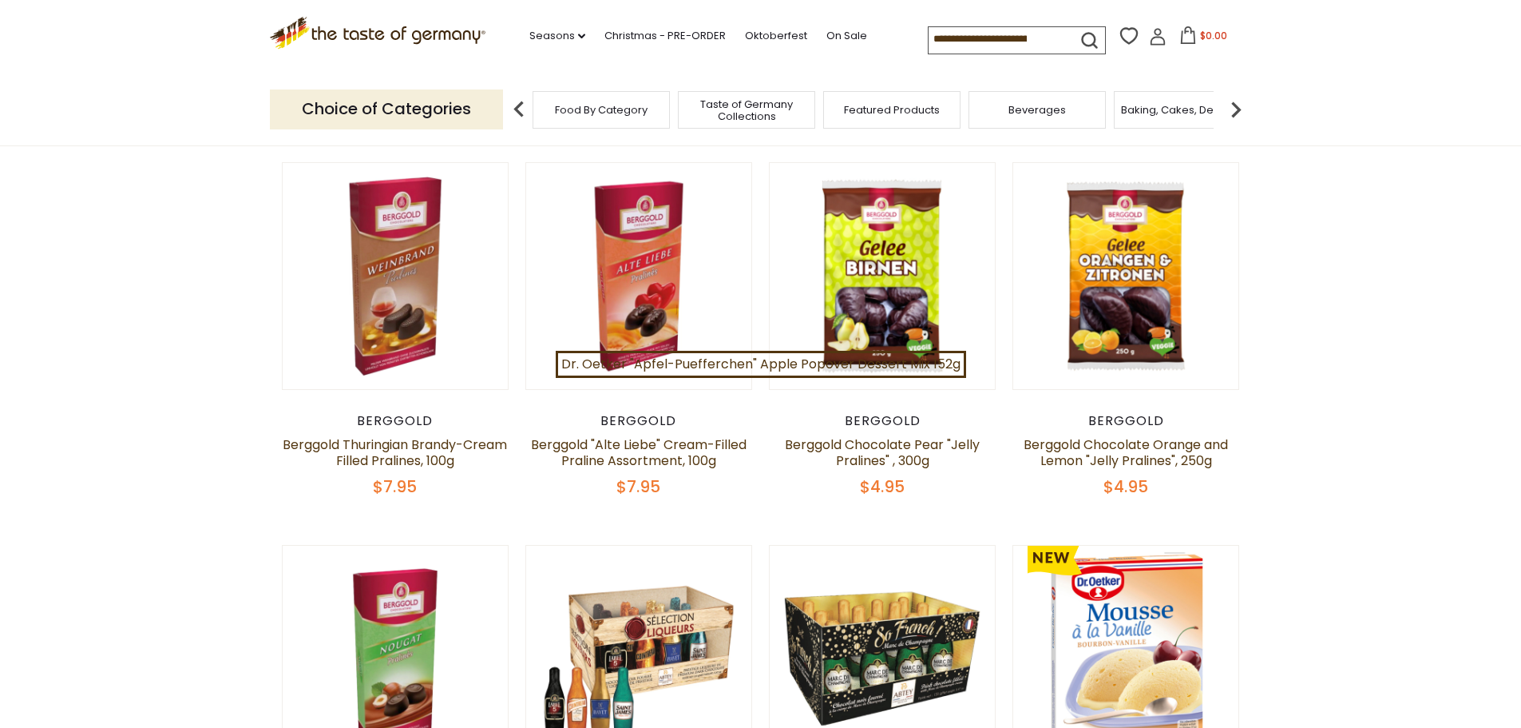  Describe the element at coordinates (882, 276) in the screenshot. I see `img: Berggold Chocolate Pear "Jelly Pralines" , 300g` at that location.